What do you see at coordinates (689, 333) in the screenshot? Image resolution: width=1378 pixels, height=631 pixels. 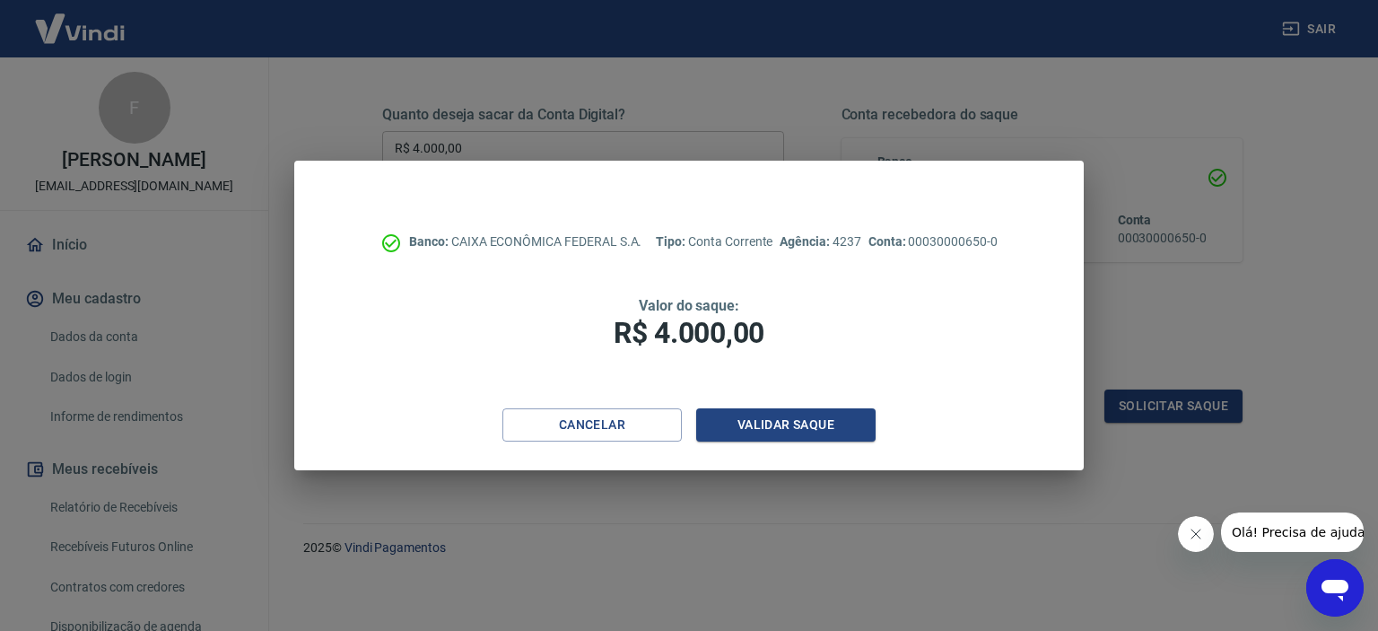 I see `span: R$ 4.000,00` at bounding box center [689, 333].